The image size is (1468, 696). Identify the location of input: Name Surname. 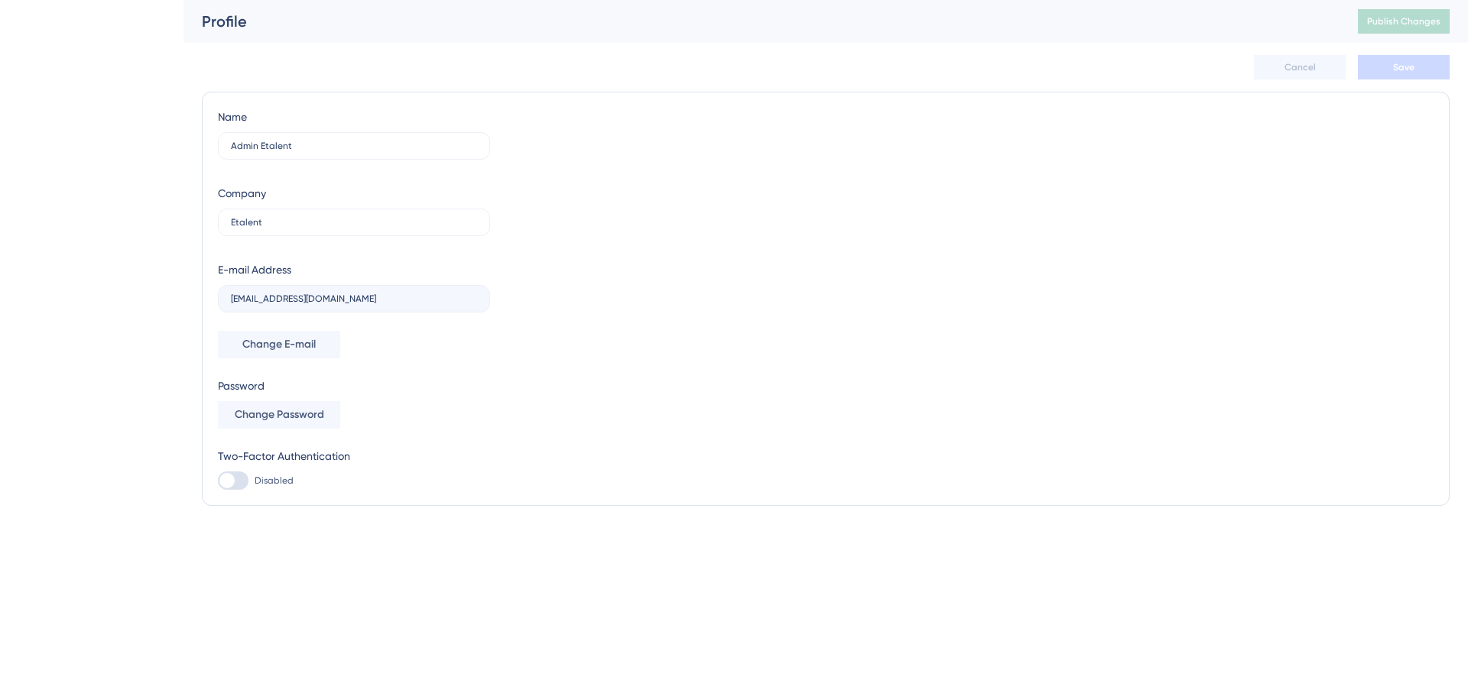
(354, 146).